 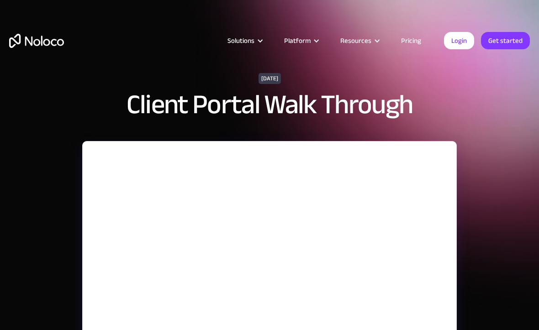 I want to click on a: home, so click(x=37, y=41).